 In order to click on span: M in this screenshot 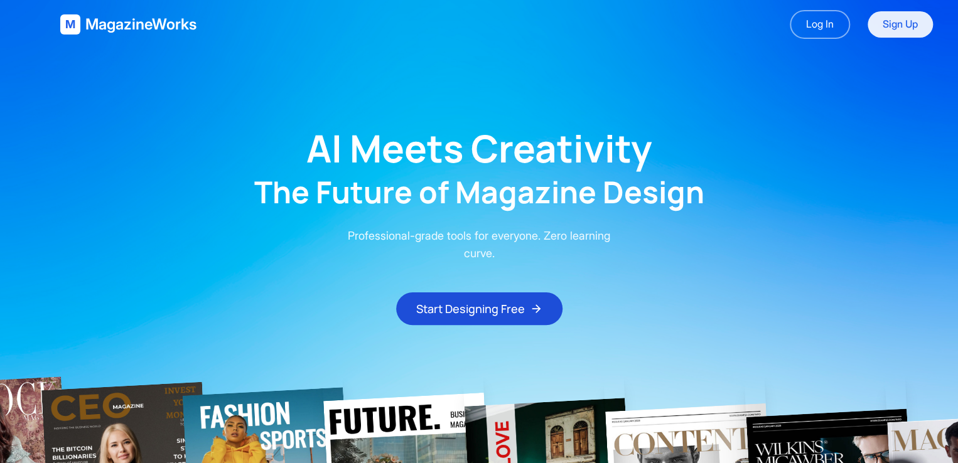, I will do `click(70, 24)`.